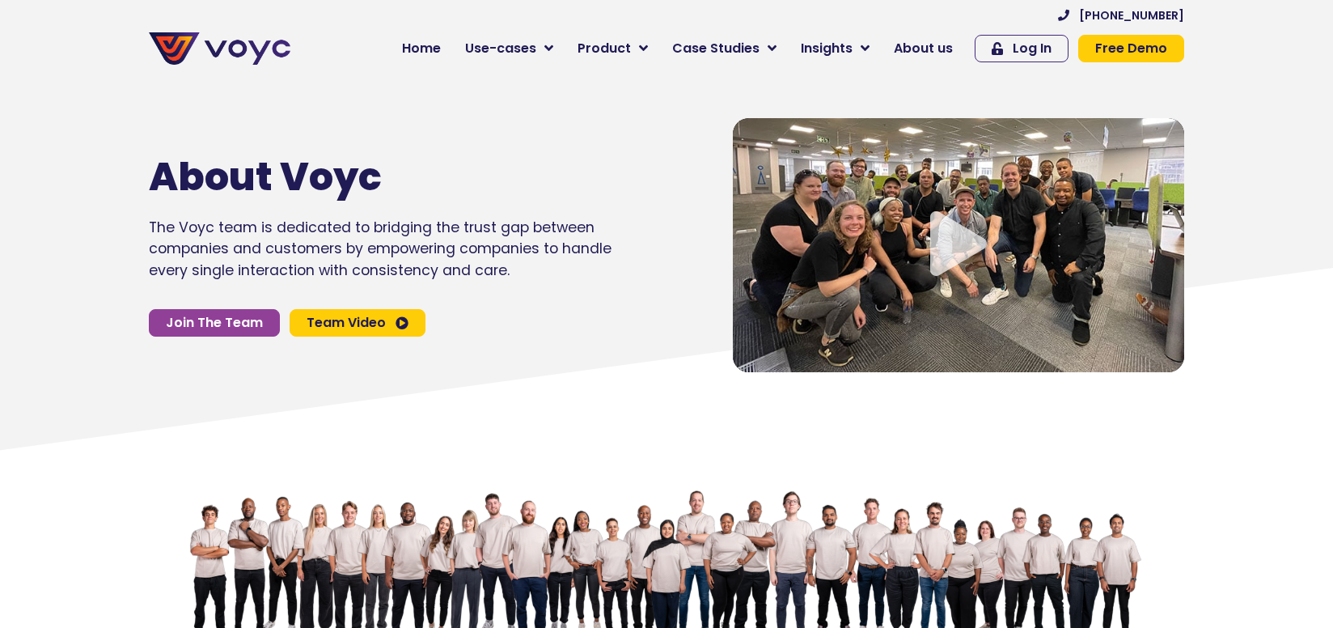 The height and width of the screenshot is (628, 1333). What do you see at coordinates (835, 49) in the screenshot?
I see `a: Insights` at bounding box center [835, 49].